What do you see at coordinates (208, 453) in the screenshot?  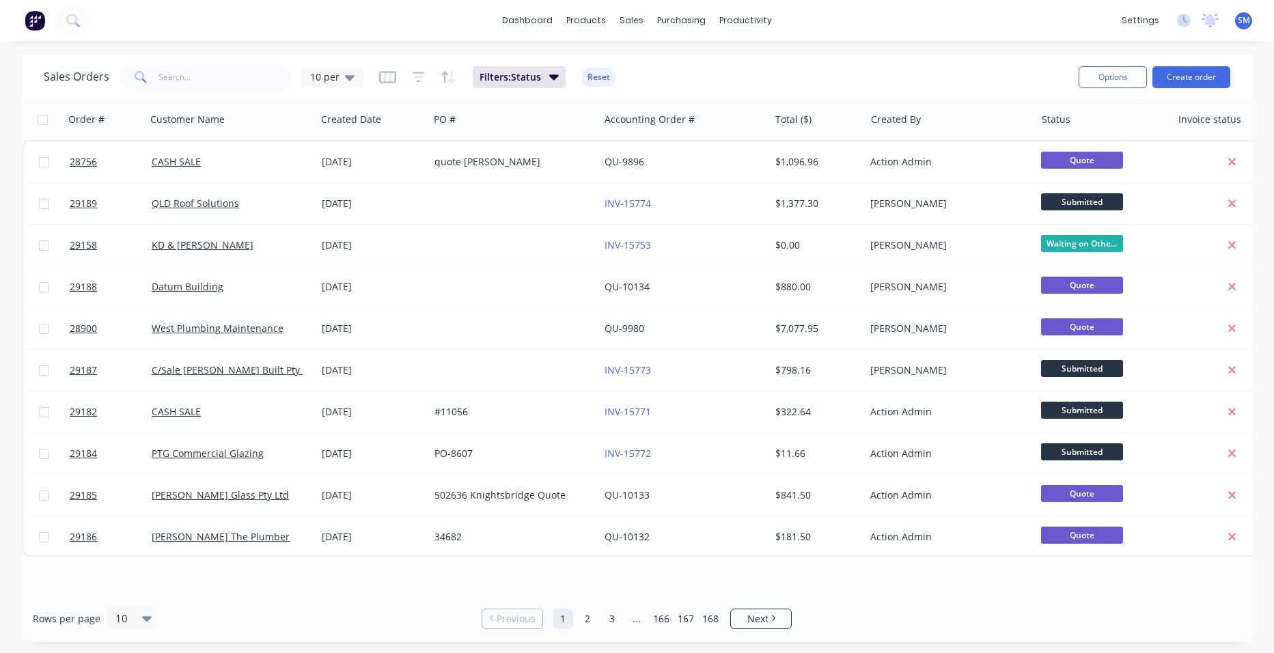 I see `a: PTG Commercial Glazing` at bounding box center [208, 453].